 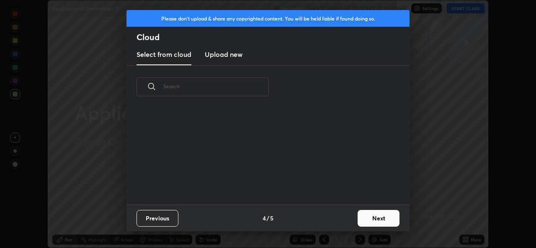 I want to click on h4: 5, so click(x=272, y=218).